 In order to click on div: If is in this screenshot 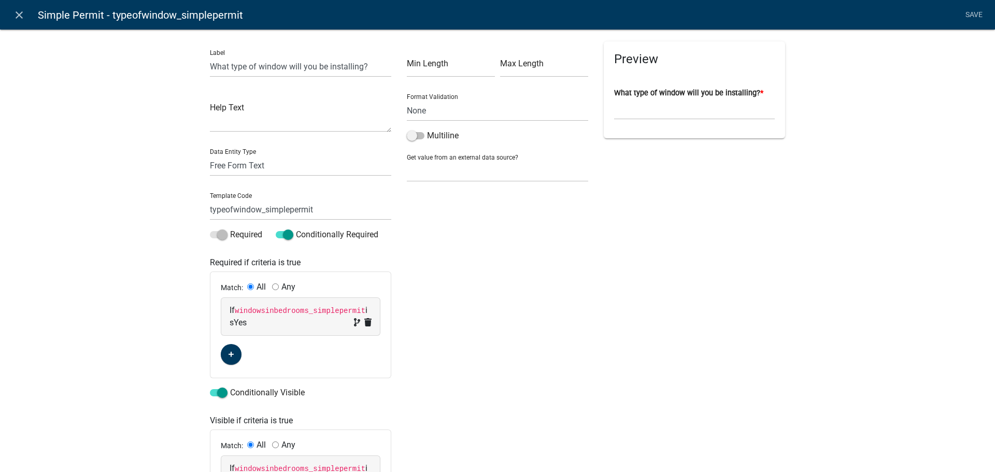, I will do `click(301, 317)`.